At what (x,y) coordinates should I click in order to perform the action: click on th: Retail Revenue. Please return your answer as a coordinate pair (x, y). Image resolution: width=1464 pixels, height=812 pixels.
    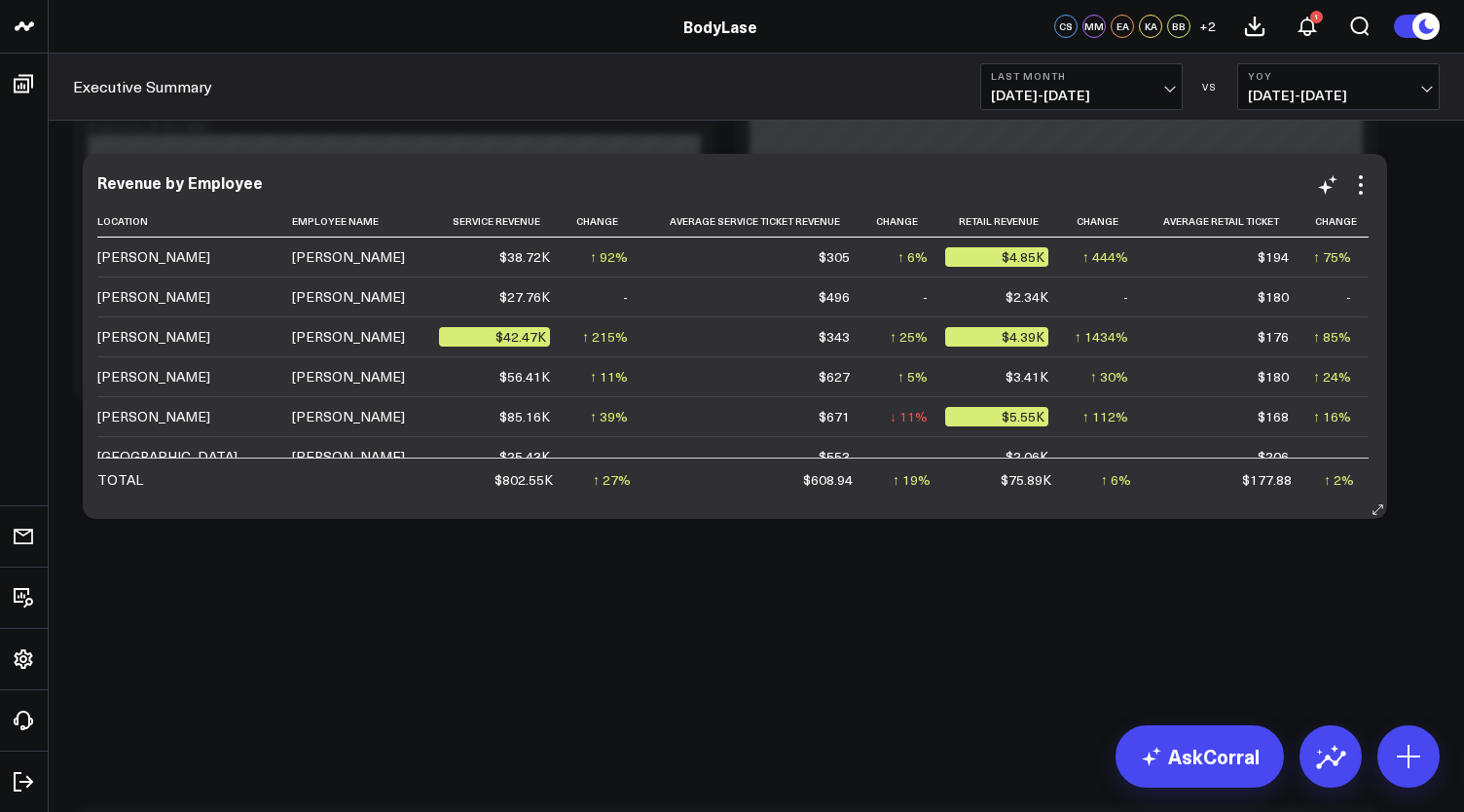
    Looking at the image, I should click on (1006, 221).